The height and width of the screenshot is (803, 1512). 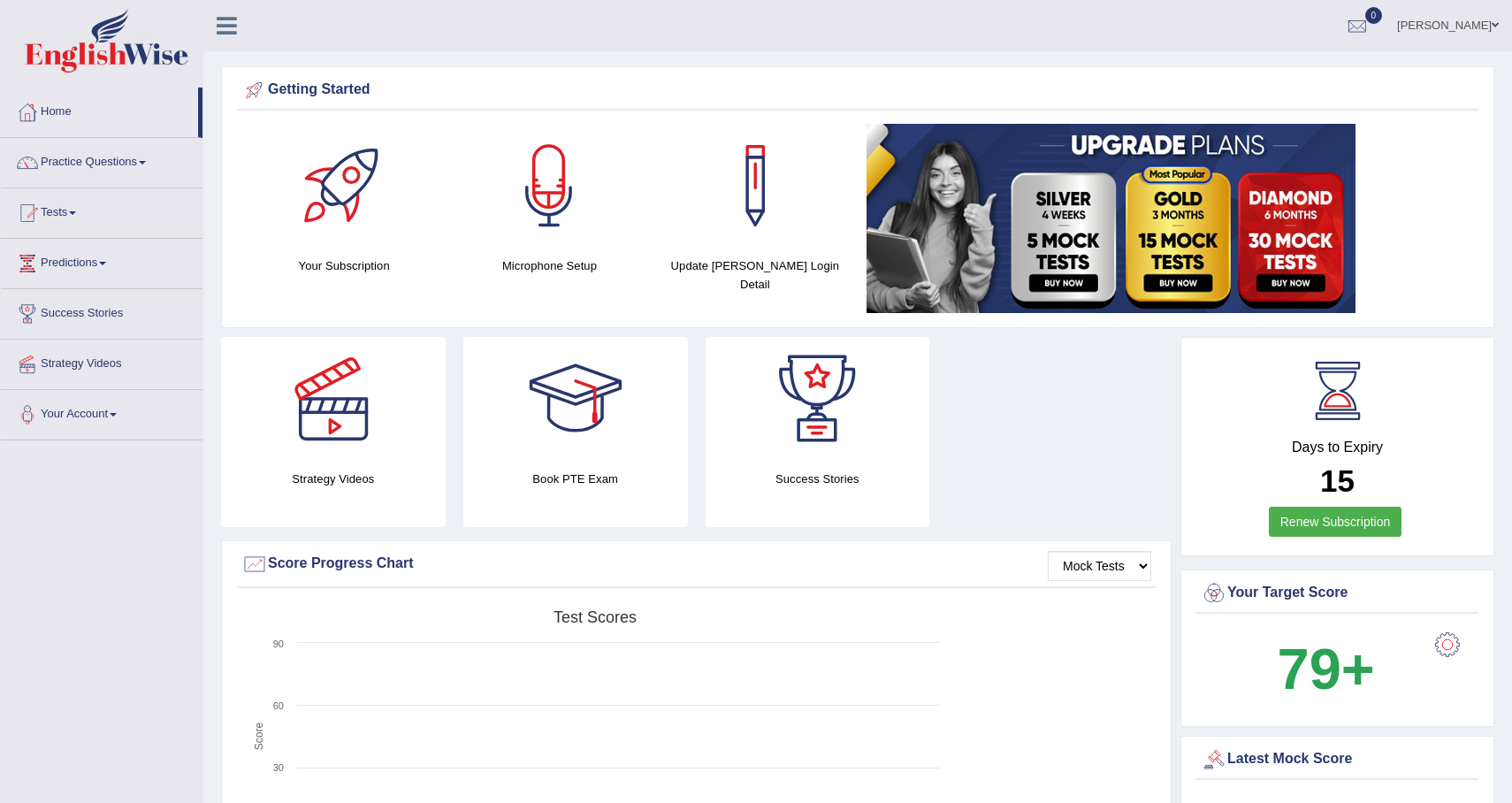 What do you see at coordinates (102, 362) in the screenshot?
I see `a: Strategy Videos` at bounding box center [102, 362].